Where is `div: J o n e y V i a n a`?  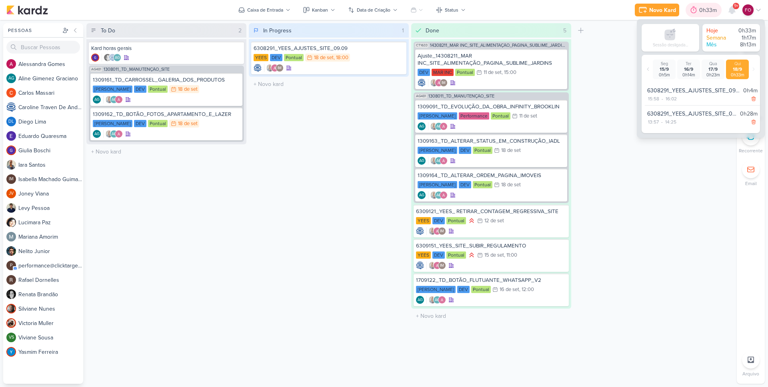 div: J o n e y V i a n a is located at coordinates (51, 193).